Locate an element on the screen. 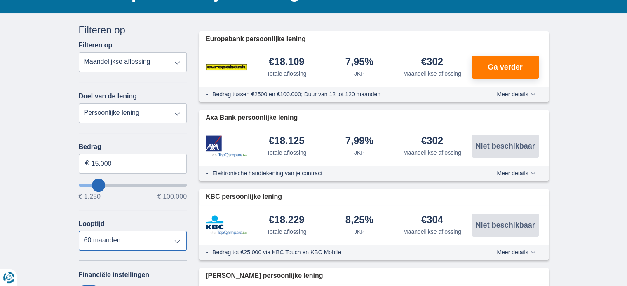  input: wantToBorrow is located at coordinates (133, 185).